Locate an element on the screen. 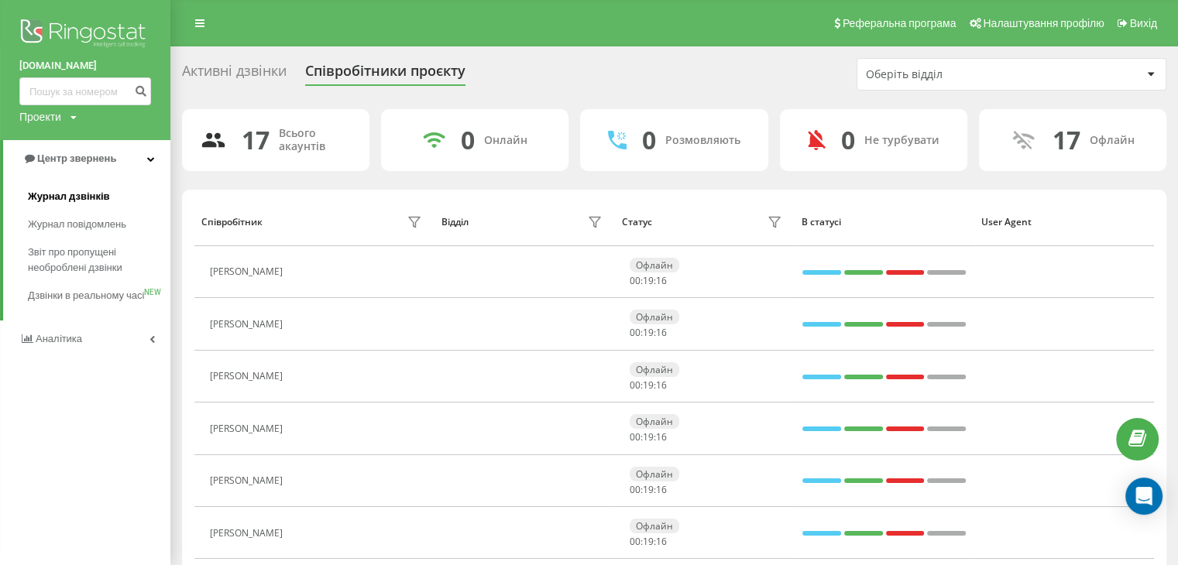 Image resolution: width=1178 pixels, height=565 pixels. span: Журнал дзвінків is located at coordinates (69, 197).